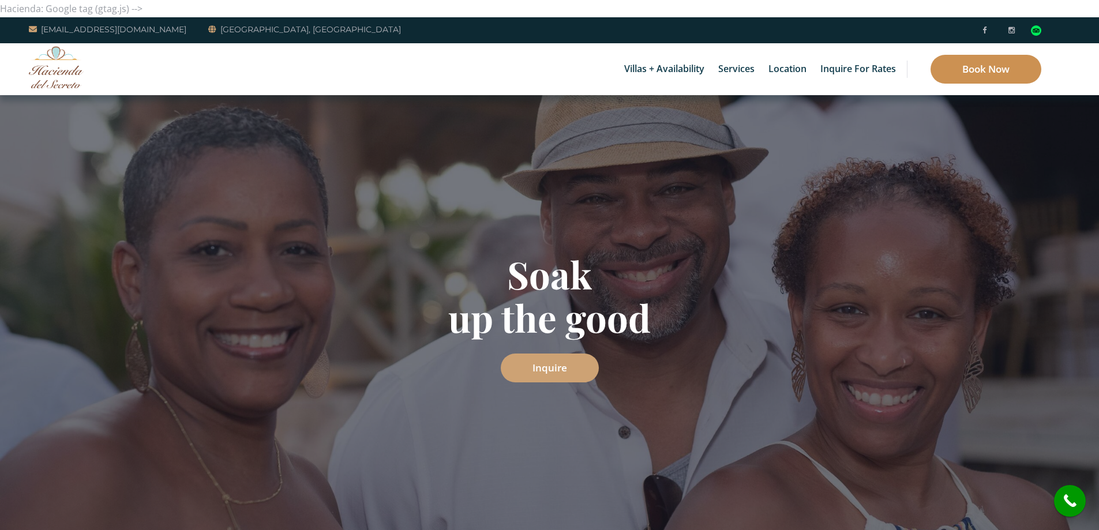  What do you see at coordinates (787, 69) in the screenshot?
I see `a: Location` at bounding box center [787, 69].